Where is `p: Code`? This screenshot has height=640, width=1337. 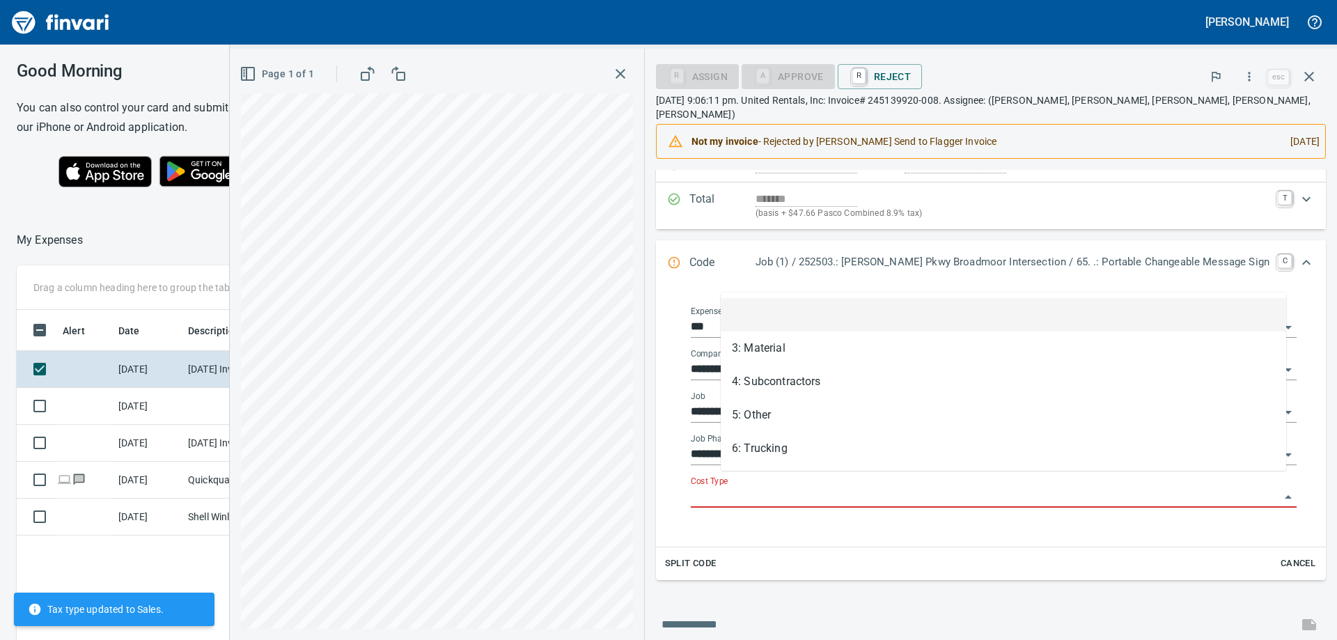 p: Code is located at coordinates (722, 263).